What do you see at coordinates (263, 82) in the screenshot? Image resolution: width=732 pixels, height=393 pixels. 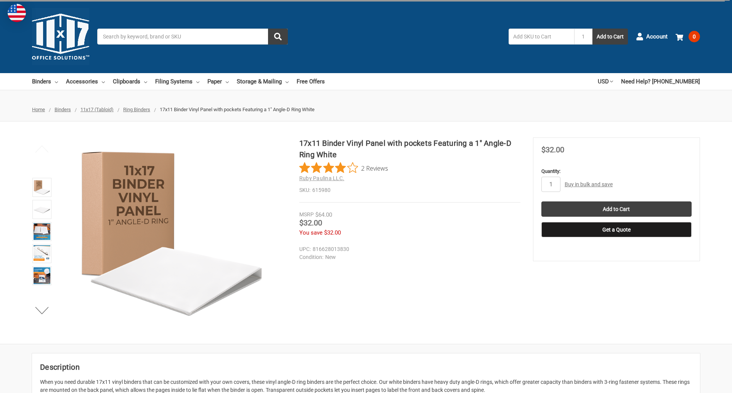 I see `a: Storage & Mailing` at bounding box center [263, 82].